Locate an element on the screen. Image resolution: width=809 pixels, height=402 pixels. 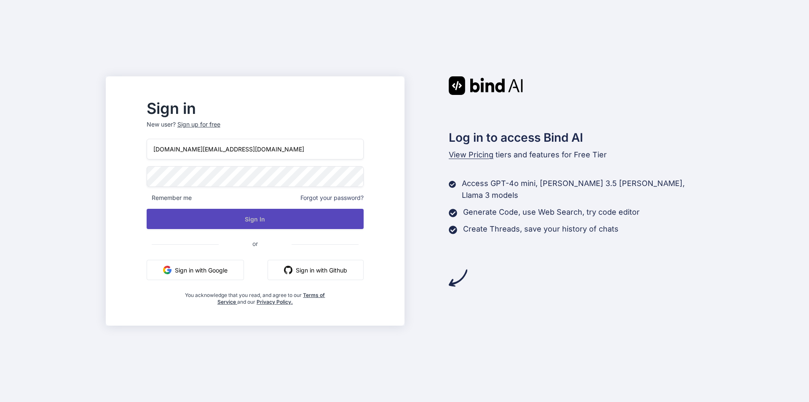
button: Sign in with Github is located at coordinates (316, 270).